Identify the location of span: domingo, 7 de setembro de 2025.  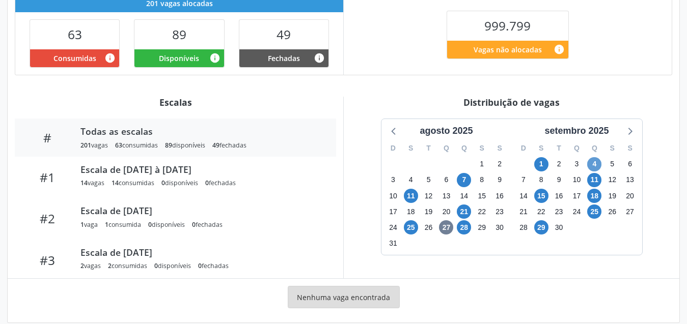
(523, 180).